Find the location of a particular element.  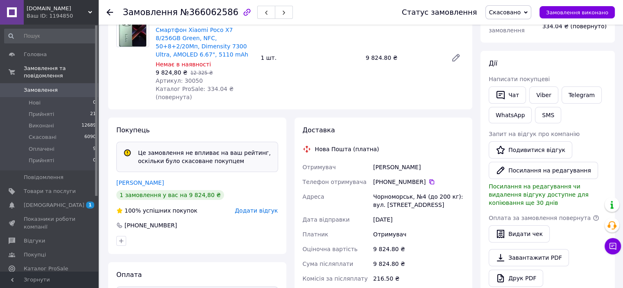

a: Завантажити PDF is located at coordinates (529, 258).